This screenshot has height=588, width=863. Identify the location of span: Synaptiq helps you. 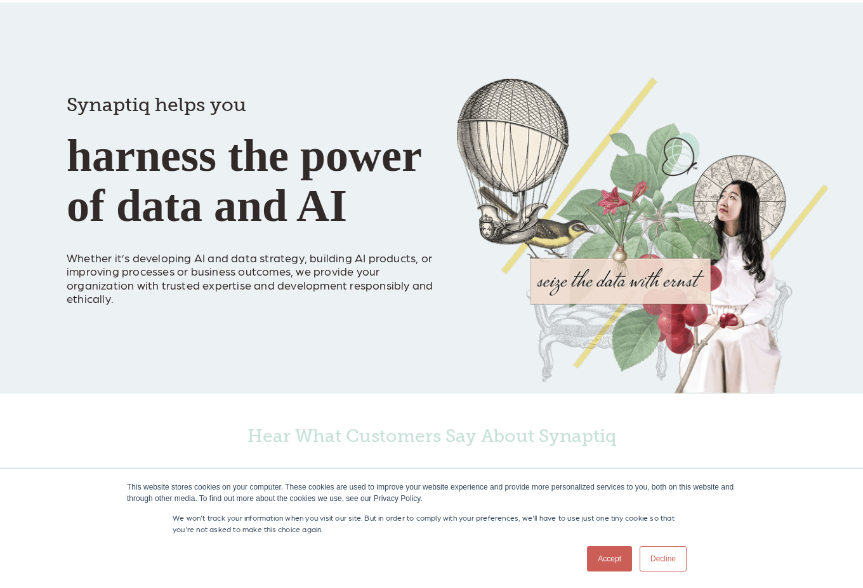
(156, 105).